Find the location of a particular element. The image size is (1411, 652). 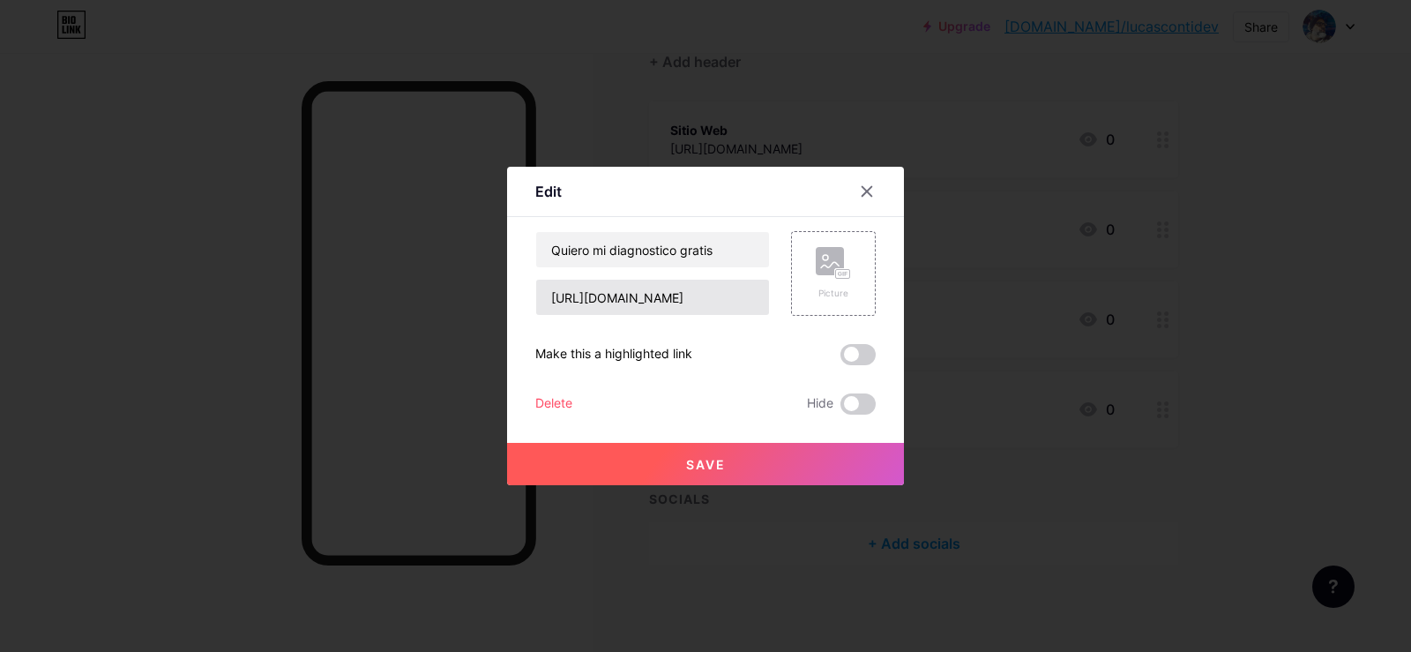

span: Hide is located at coordinates (820, 404).